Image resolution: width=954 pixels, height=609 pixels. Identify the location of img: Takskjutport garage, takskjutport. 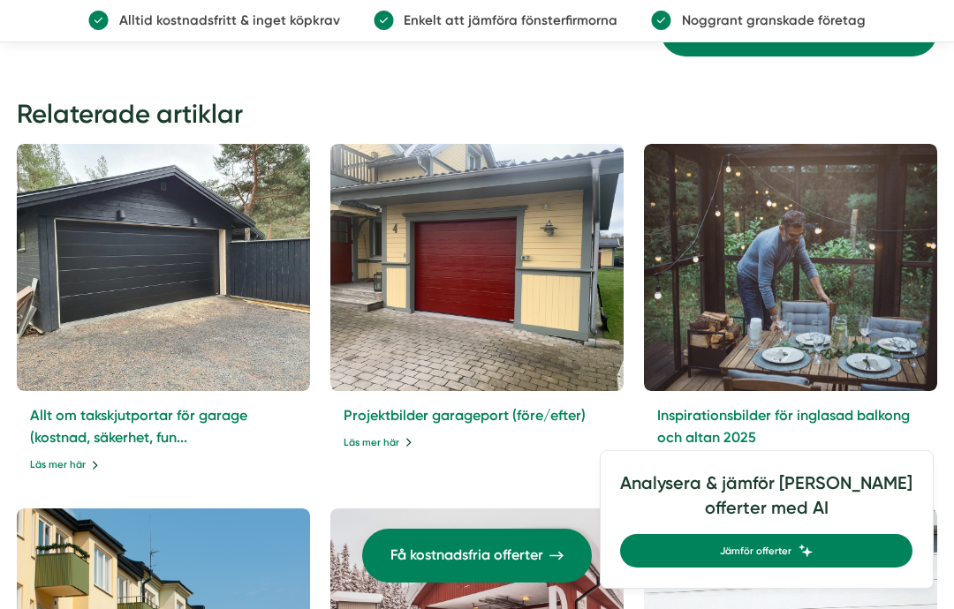
(163, 268).